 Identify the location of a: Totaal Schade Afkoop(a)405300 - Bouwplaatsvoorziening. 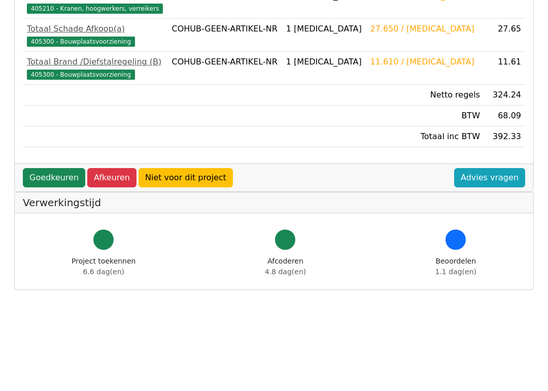
(95, 35).